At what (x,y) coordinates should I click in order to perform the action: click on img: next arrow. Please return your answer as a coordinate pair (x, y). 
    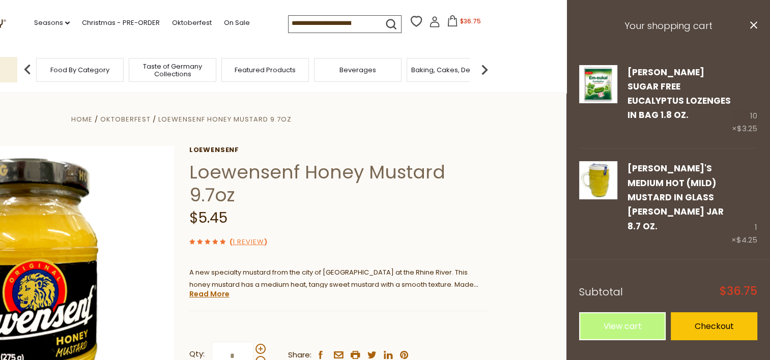
    Looking at the image, I should click on (484, 70).